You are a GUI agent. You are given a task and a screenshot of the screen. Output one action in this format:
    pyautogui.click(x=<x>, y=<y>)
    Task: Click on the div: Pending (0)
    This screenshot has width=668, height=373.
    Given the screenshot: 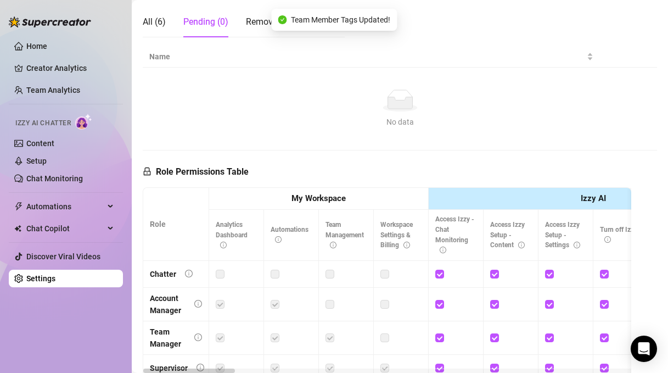 What is the action you would take?
    pyautogui.click(x=206, y=22)
    